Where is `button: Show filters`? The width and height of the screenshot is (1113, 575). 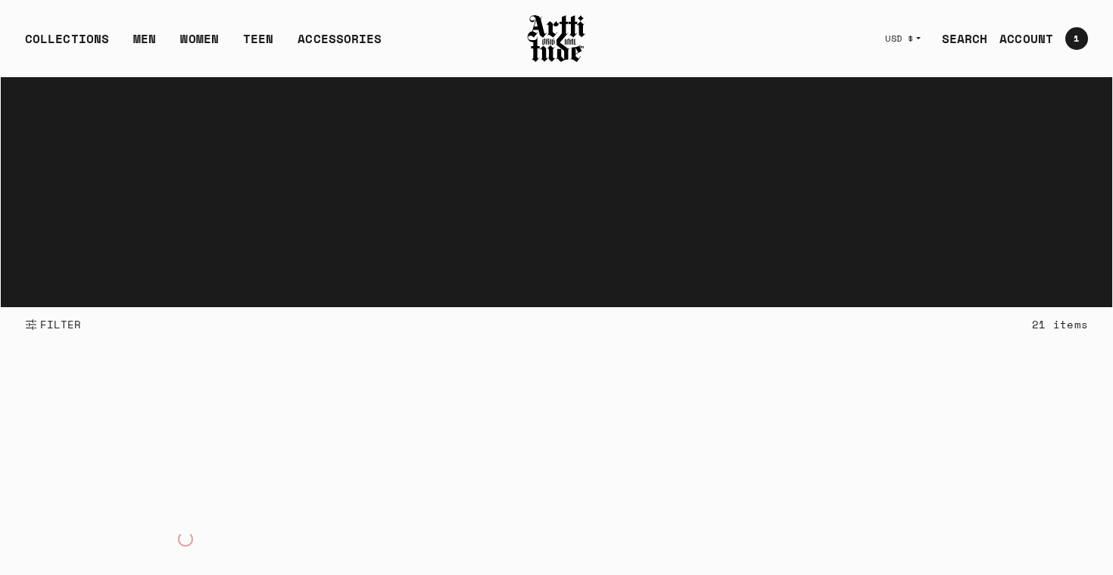
button: Show filters is located at coordinates (53, 325).